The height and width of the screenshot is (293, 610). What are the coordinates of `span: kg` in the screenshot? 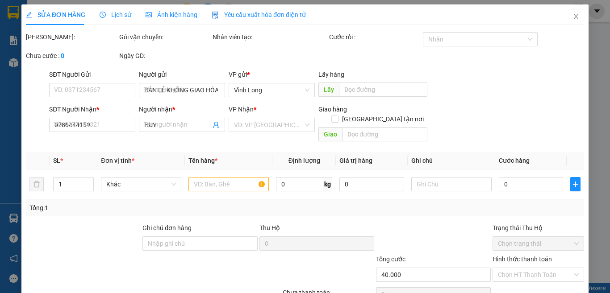 It's located at (328, 184).